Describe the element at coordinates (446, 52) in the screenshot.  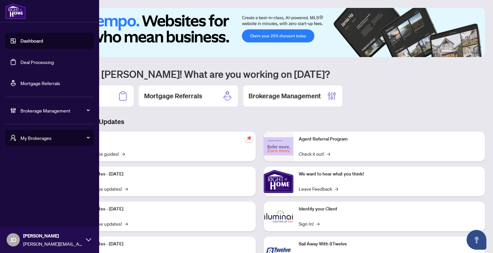
I see `button: 1` at that location.